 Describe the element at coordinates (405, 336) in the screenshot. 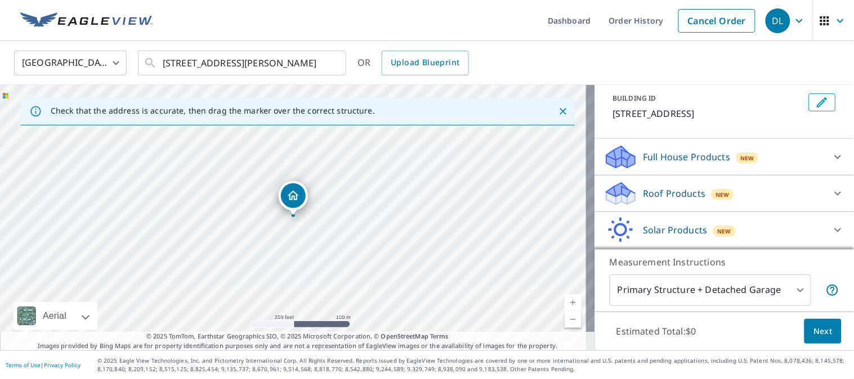

I see `a: OpenStreetMap` at that location.